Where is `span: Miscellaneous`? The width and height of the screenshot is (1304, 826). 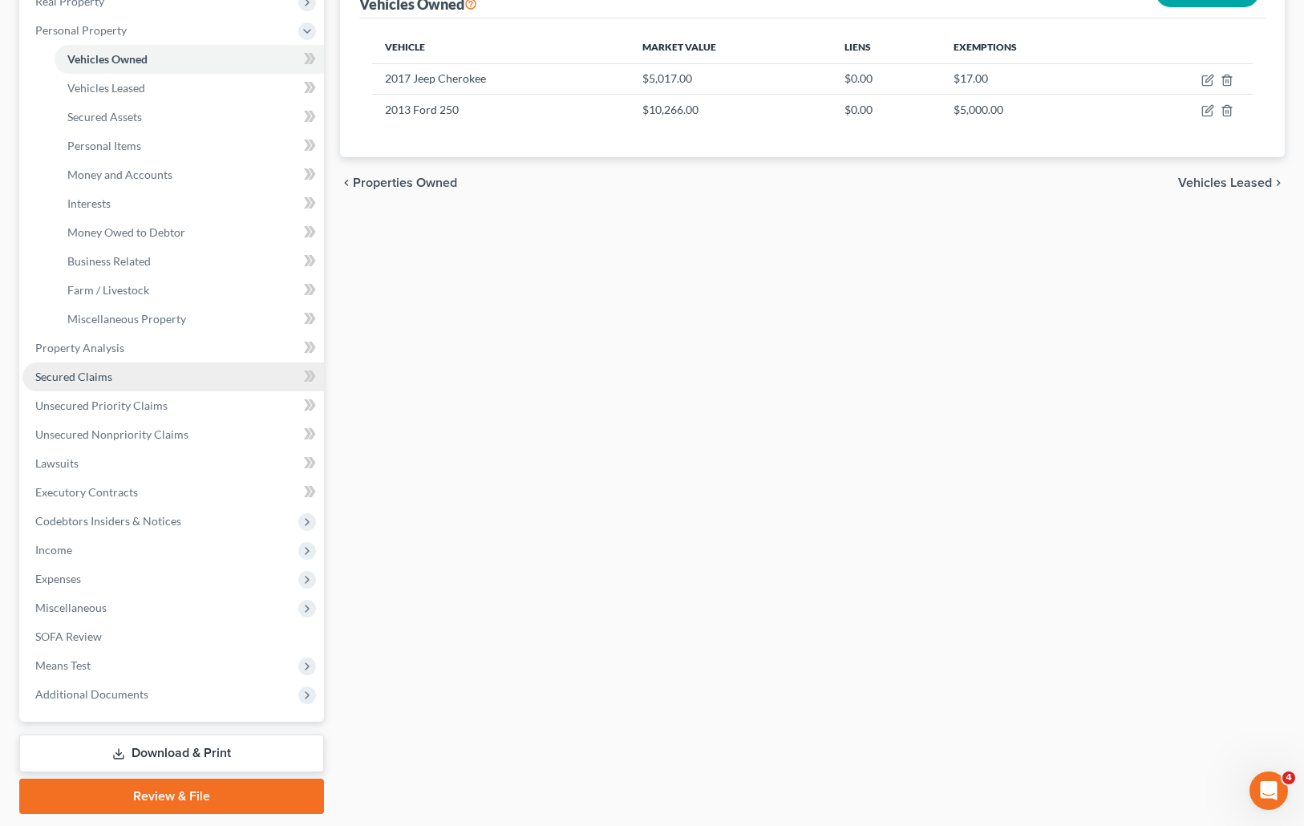
span: Miscellaneous is located at coordinates (71, 607).